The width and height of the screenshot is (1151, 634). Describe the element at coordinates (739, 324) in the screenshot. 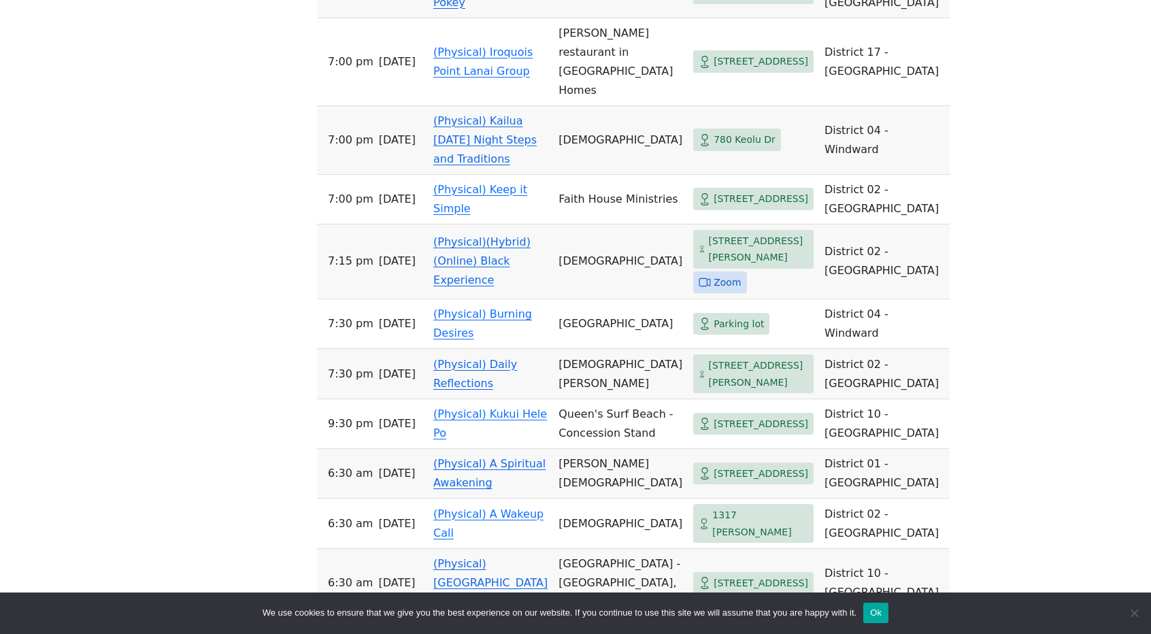

I see `span: Parking lot` at that location.